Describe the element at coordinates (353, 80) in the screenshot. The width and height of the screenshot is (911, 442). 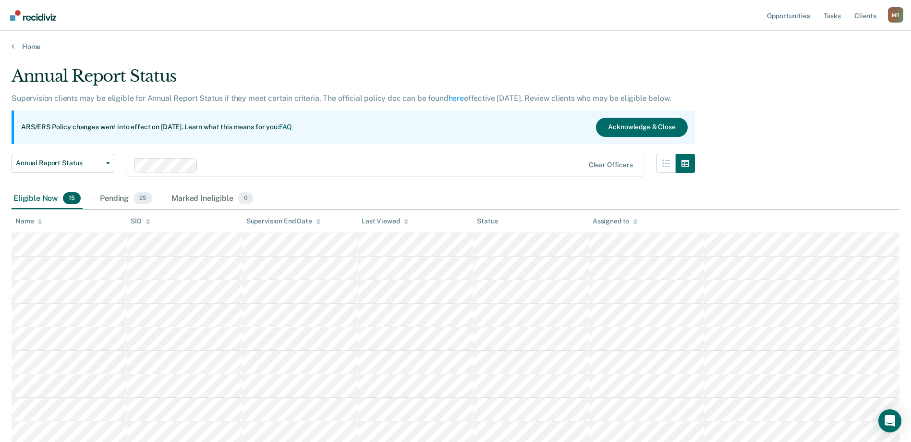
I see `div: Annual Report Status` at that location.